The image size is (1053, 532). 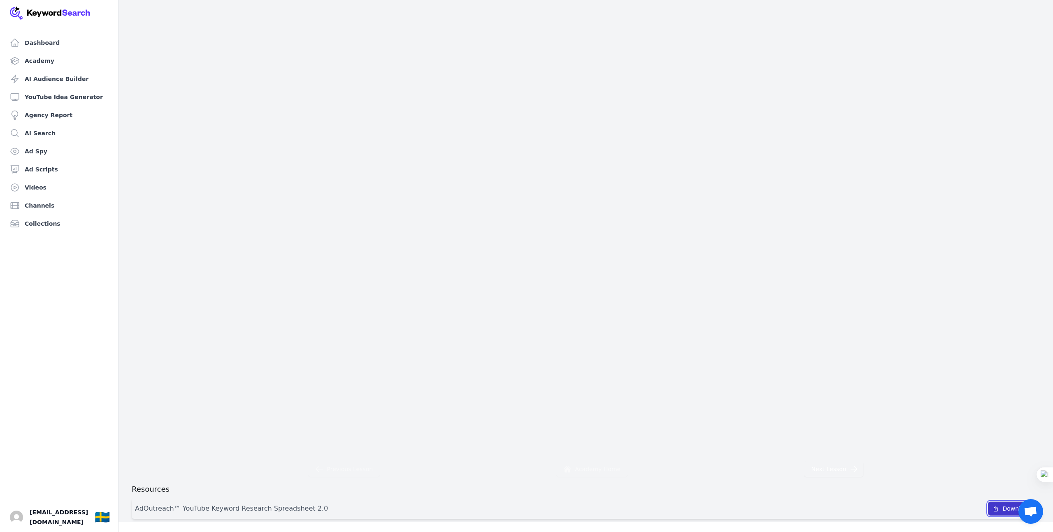 I want to click on a: Academy, so click(x=59, y=61).